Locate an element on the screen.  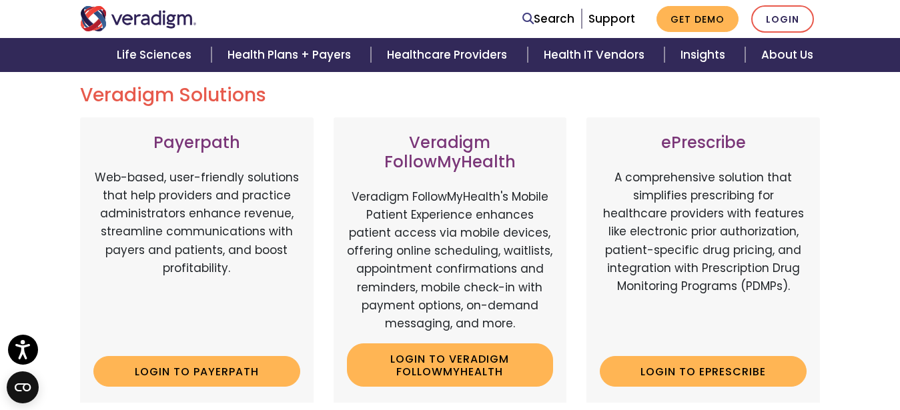
h3: Veradigm FollowMyHealth is located at coordinates (450, 153).